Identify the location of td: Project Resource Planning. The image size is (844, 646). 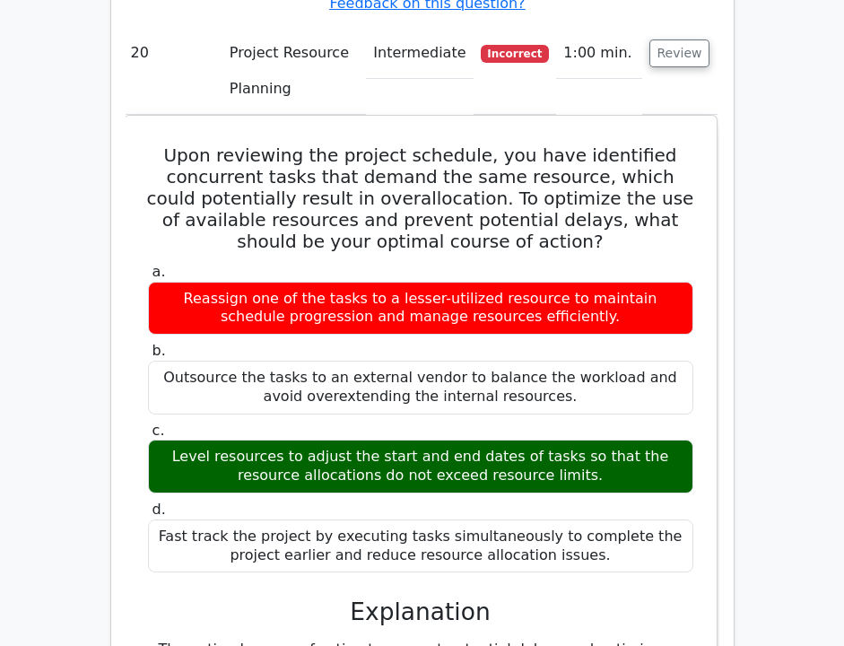
(294, 71).